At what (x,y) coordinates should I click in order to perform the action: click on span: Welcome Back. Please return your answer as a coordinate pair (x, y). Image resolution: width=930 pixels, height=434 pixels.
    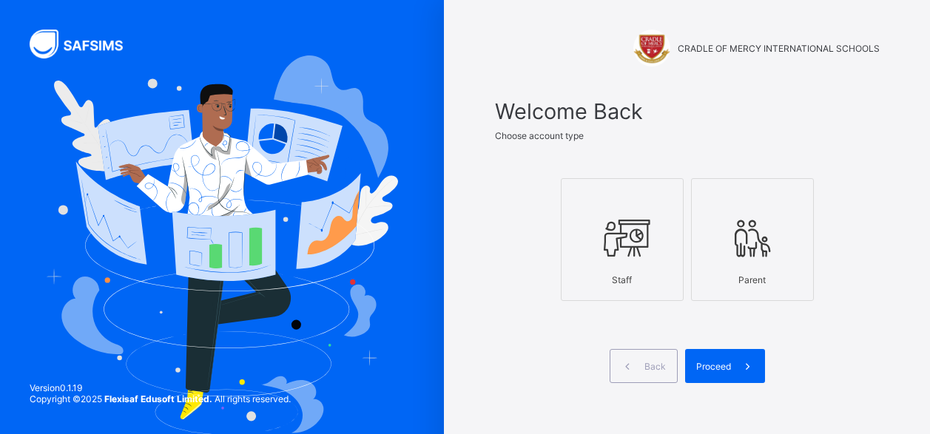
    Looking at the image, I should click on (687, 111).